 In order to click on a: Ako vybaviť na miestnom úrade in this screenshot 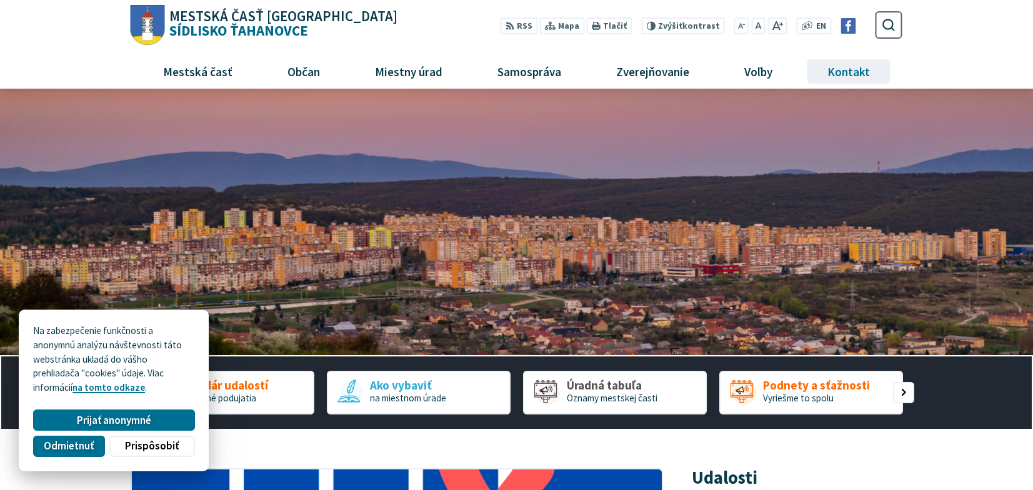, I will do `click(419, 393)`.